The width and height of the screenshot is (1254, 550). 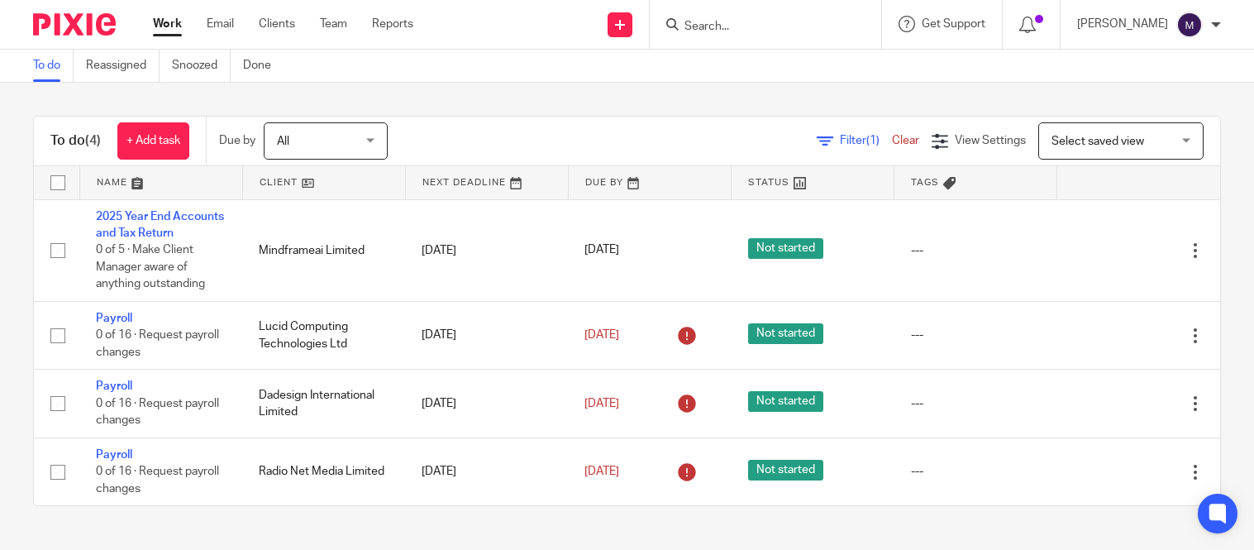 What do you see at coordinates (757, 27) in the screenshot?
I see `input: Search` at bounding box center [757, 27].